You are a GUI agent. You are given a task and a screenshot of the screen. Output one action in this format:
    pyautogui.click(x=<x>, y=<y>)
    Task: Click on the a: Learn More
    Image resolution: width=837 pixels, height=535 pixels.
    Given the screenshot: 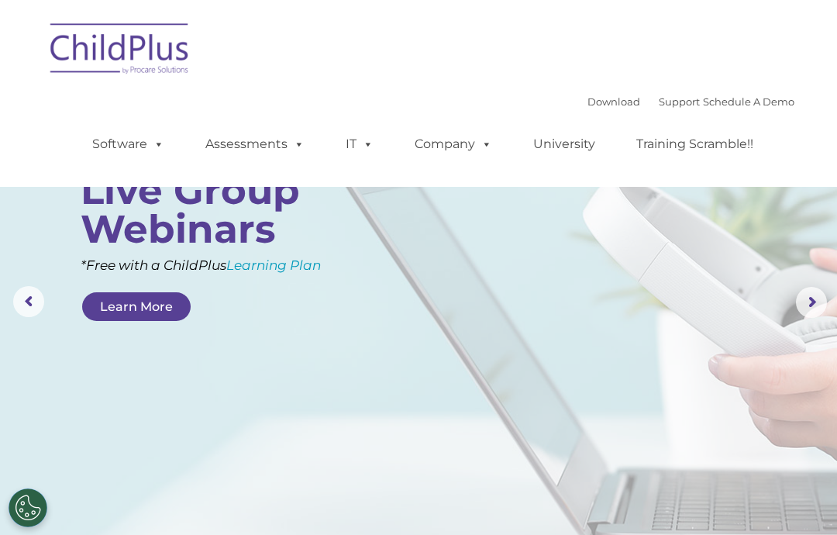 What is the action you would take?
    pyautogui.click(x=136, y=306)
    